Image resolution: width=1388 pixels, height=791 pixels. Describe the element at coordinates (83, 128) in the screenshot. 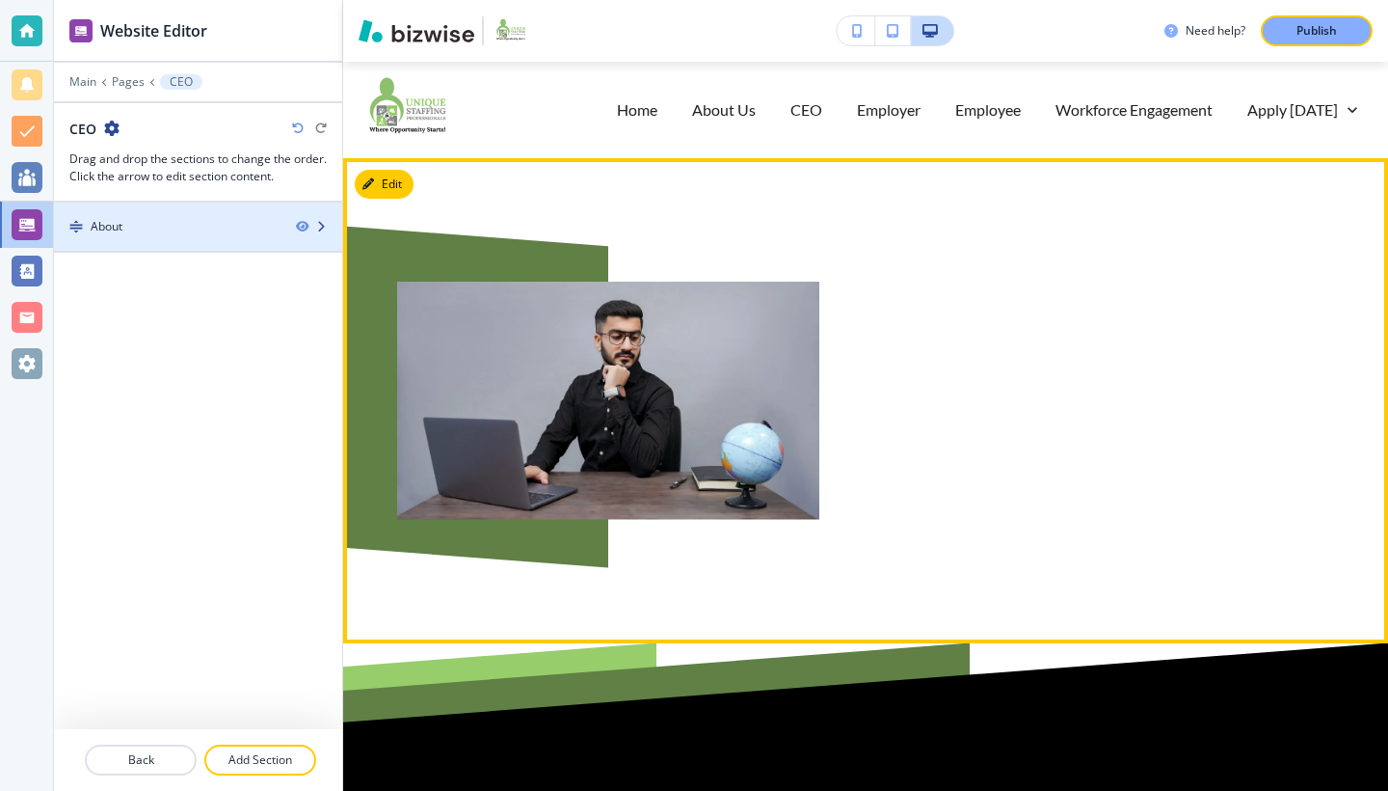

I see `h2: CEO` at that location.